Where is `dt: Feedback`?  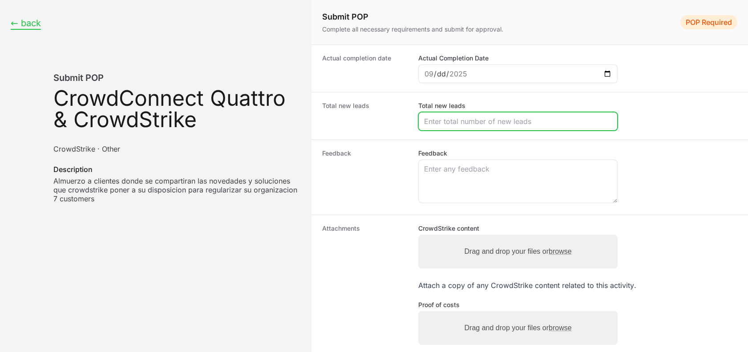
dt: Feedback is located at coordinates (365, 178).